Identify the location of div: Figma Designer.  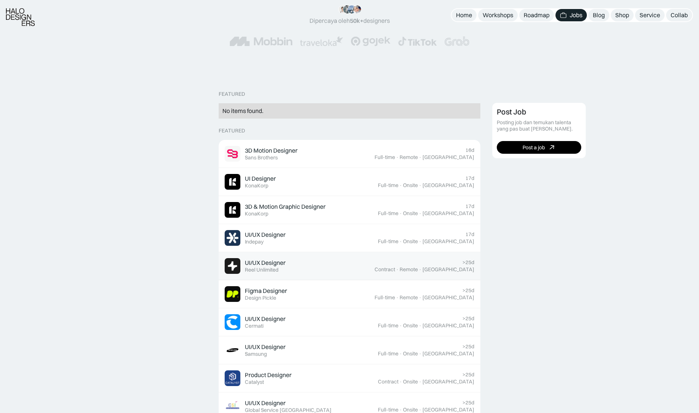
(266, 291).